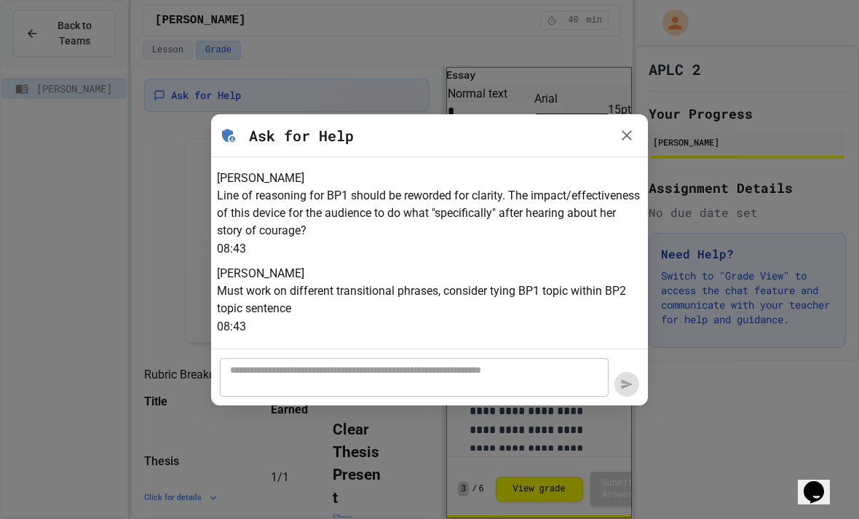 The width and height of the screenshot is (859, 519). Describe the element at coordinates (301, 135) in the screenshot. I see `h6: Ask for Help` at that location.